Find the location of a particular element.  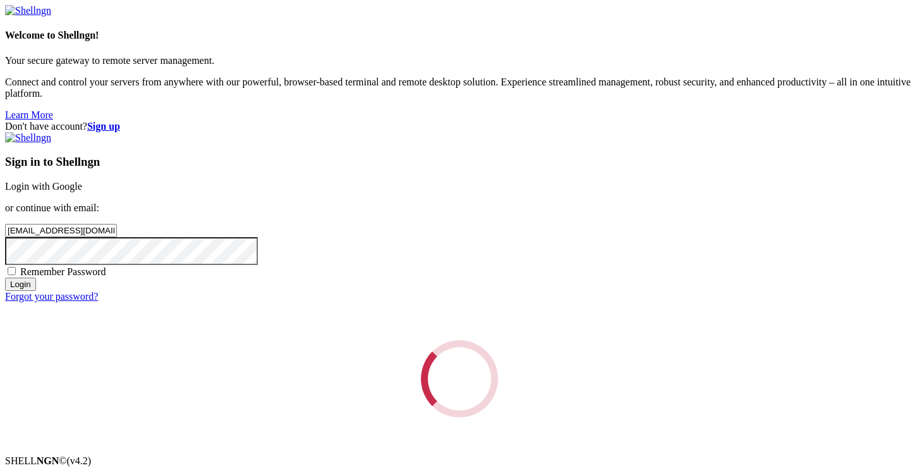

a: Forgot your password? is located at coordinates (51, 296).